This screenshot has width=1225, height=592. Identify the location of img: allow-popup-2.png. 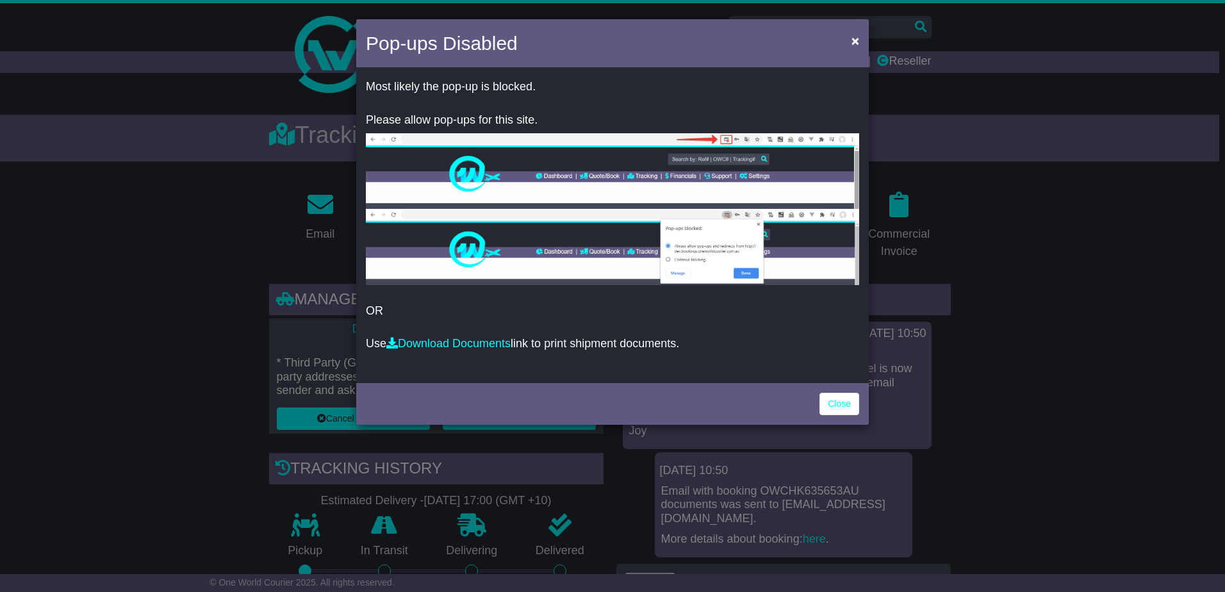
(613, 247).